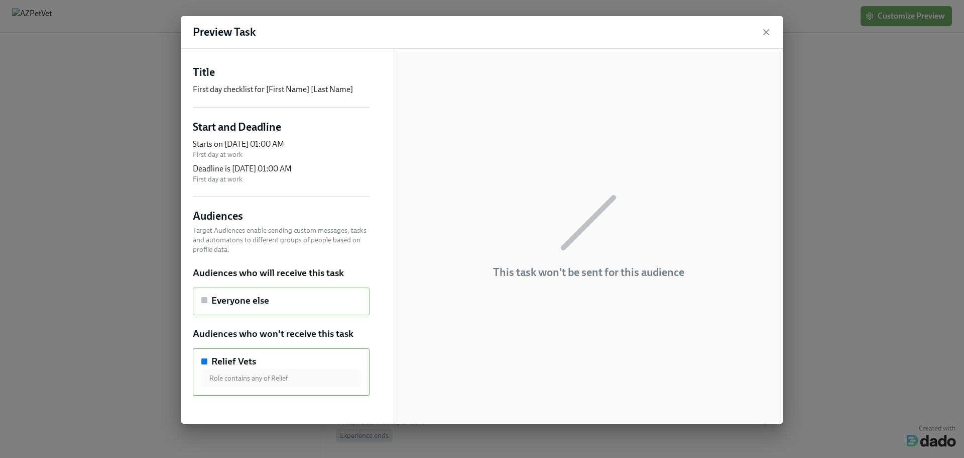  What do you see at coordinates (268, 273) in the screenshot?
I see `h5: Audiences who will receive this task` at bounding box center [268, 273].